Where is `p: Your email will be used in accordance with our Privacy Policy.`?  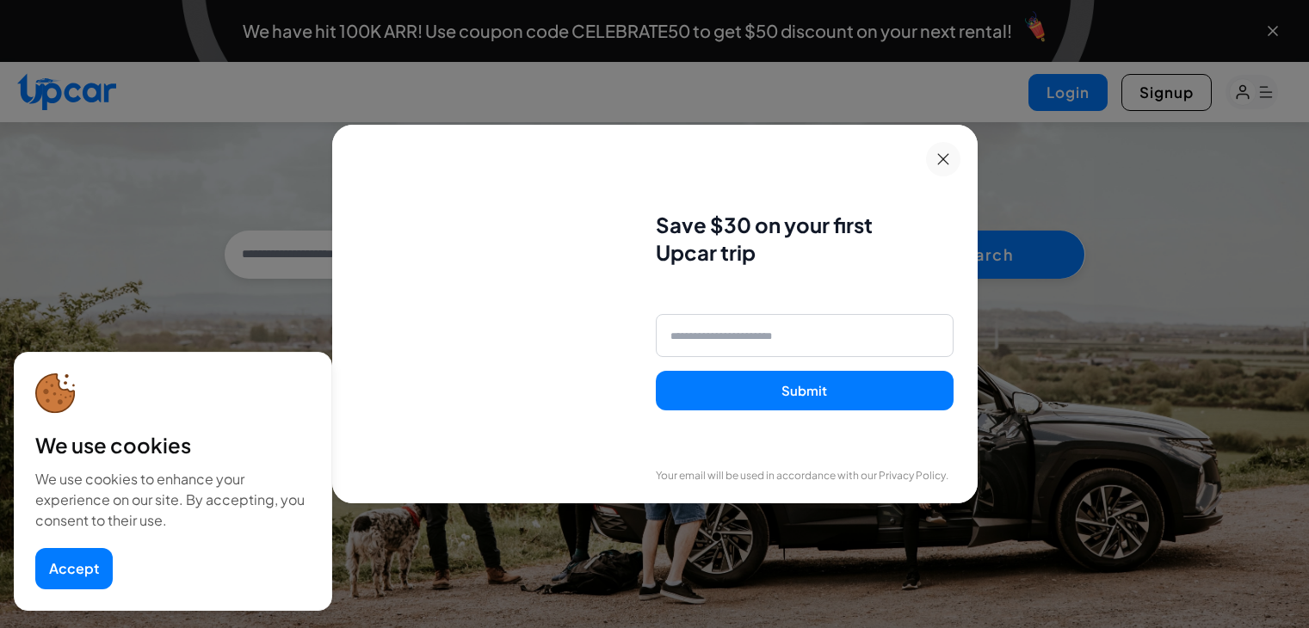
p: Your email will be used in accordance with our Privacy Policy. is located at coordinates (804, 476).